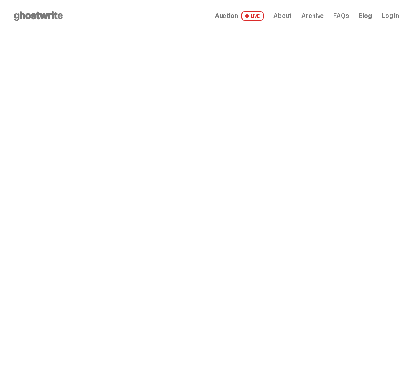 This screenshot has width=418, height=367. What do you see at coordinates (227, 16) in the screenshot?
I see `span: Auction` at bounding box center [227, 16].